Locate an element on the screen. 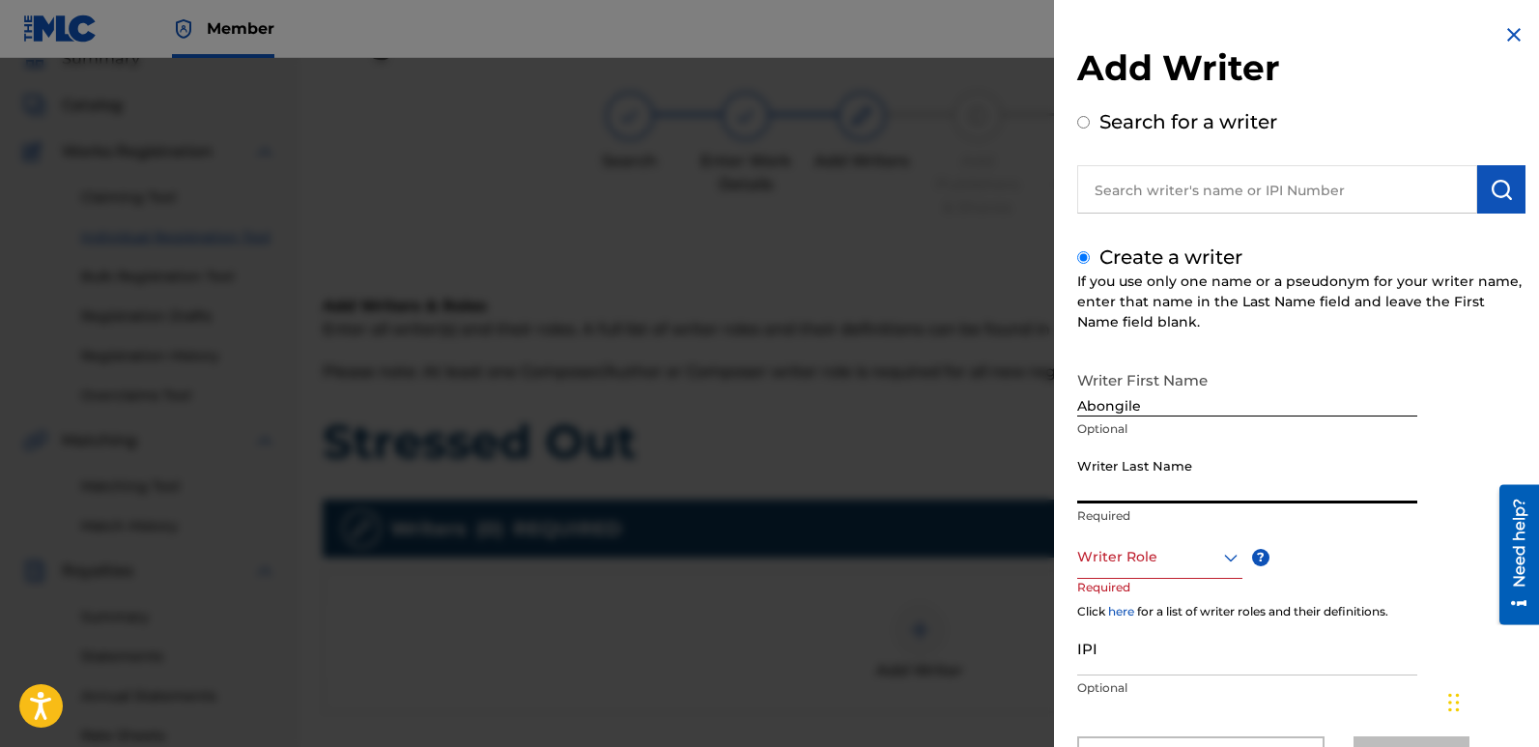  label: Search for a writer is located at coordinates (1188, 122).